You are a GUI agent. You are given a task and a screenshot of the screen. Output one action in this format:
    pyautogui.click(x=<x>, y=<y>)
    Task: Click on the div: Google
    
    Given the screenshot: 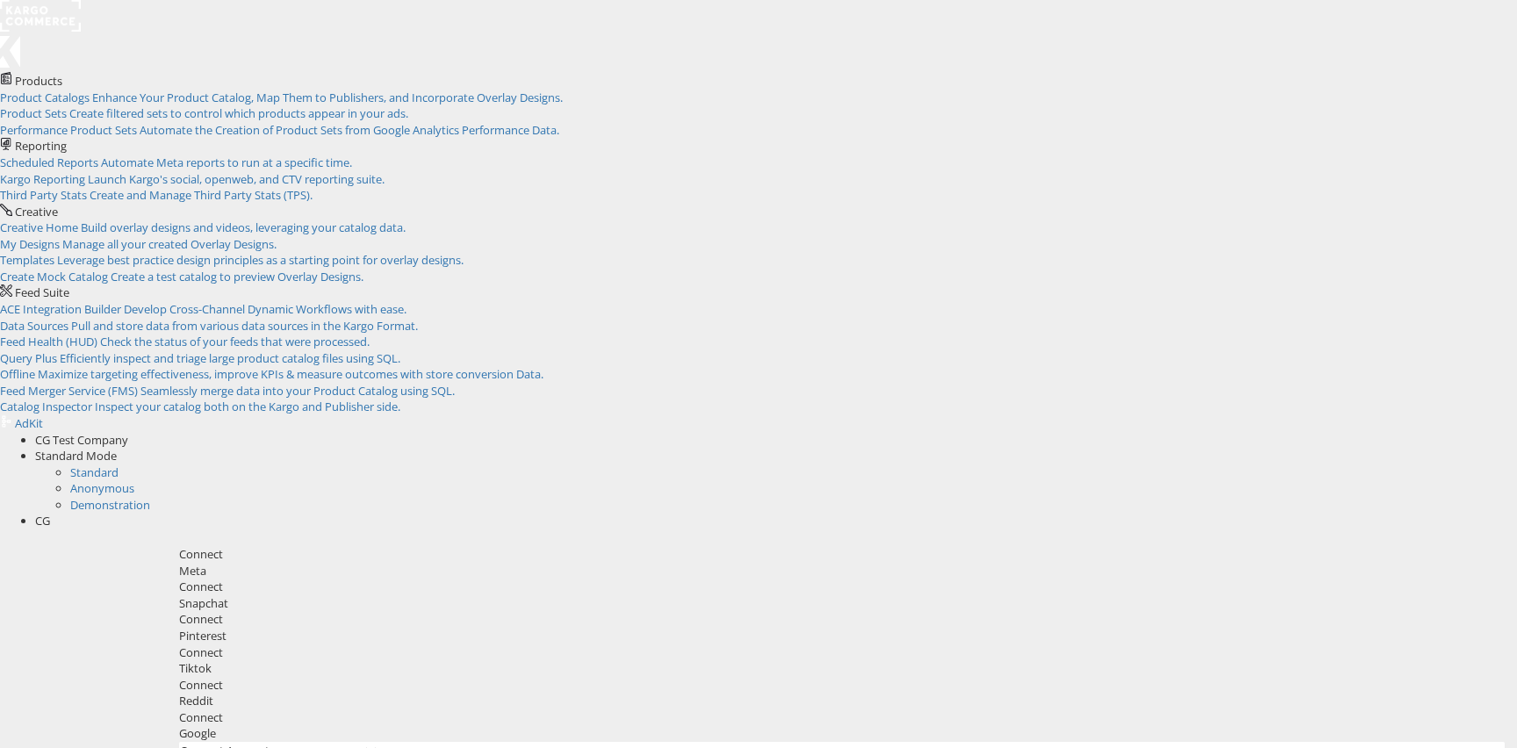 What is the action you would take?
    pyautogui.click(x=842, y=733)
    